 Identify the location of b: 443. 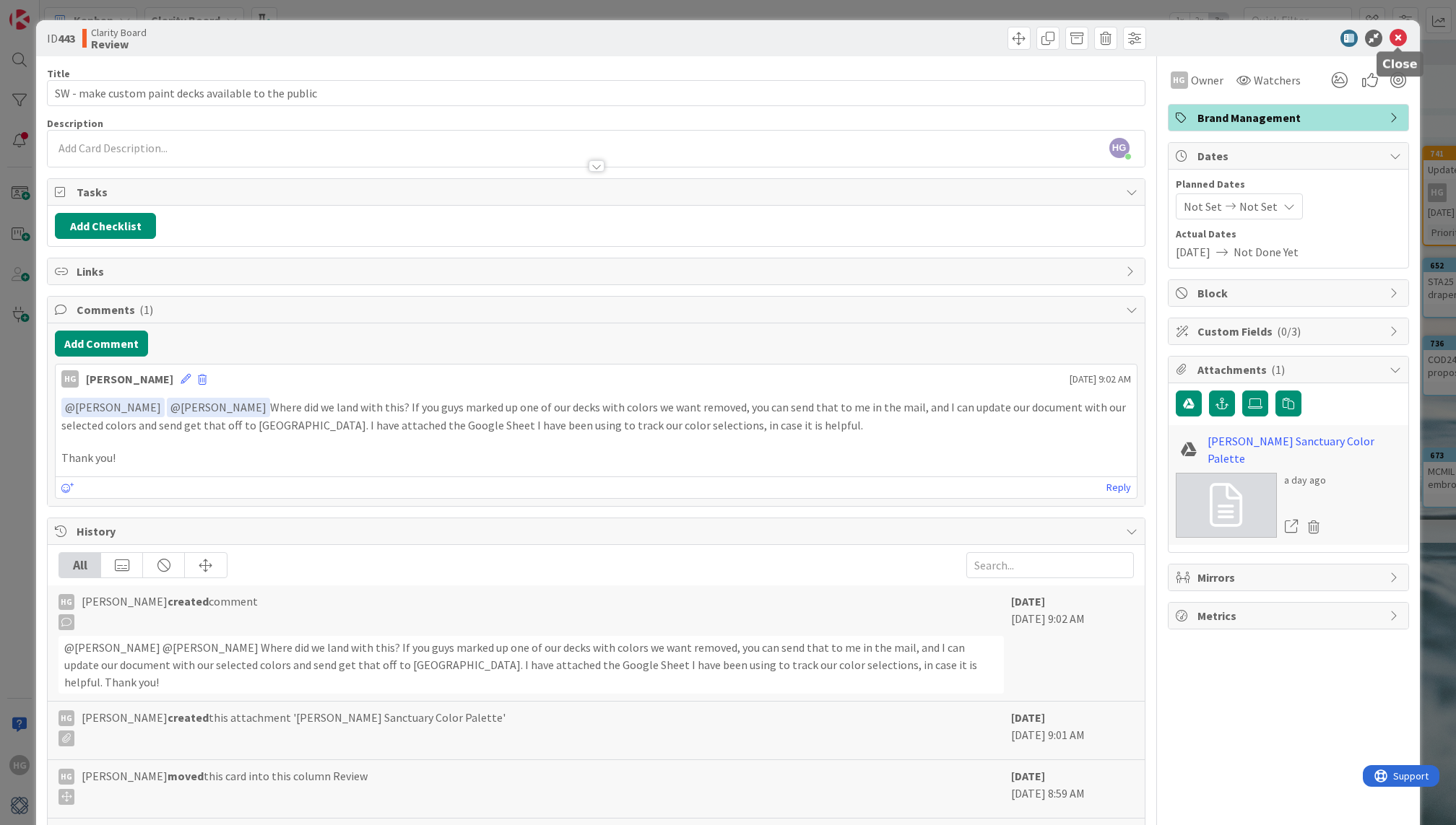
(67, 38).